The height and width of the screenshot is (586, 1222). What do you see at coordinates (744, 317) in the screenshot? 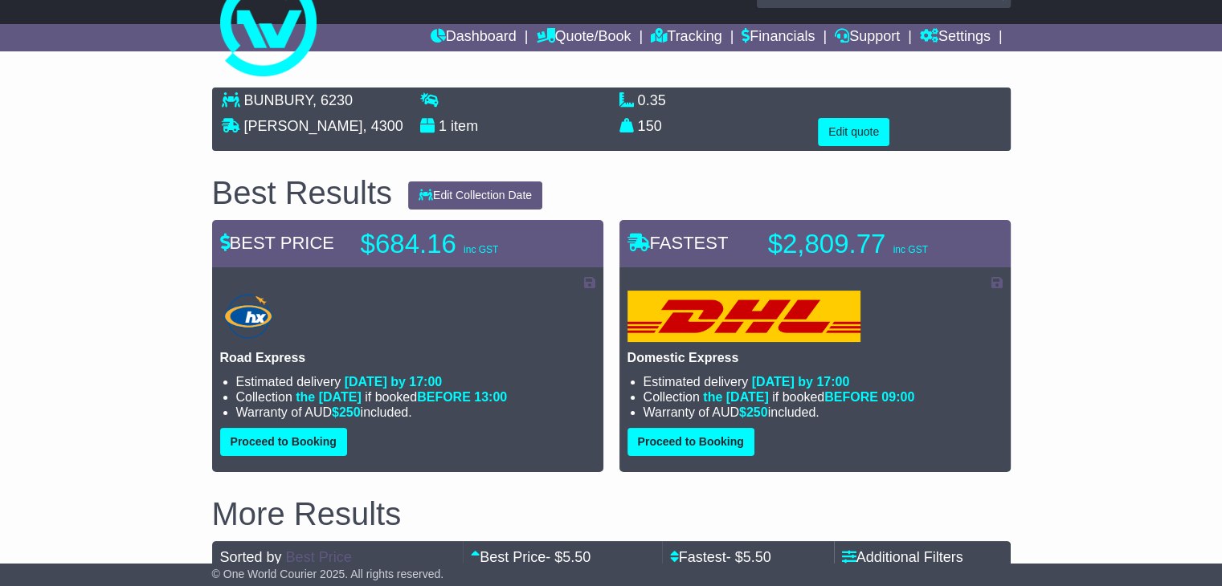
I see `img: DHL: Domestic Express` at bounding box center [744, 317].